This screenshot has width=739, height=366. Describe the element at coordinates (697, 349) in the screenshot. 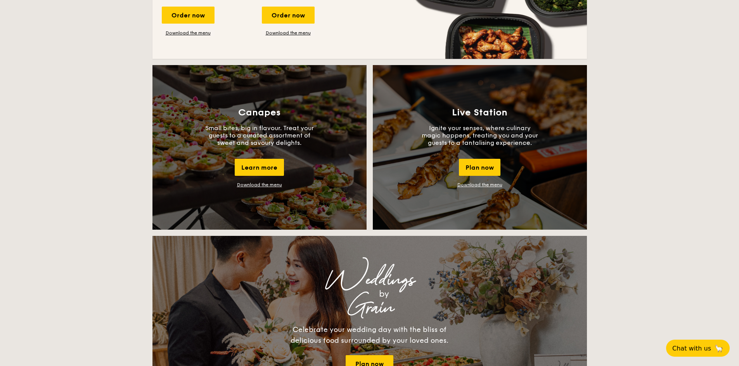

I see `button: Chat with us🦙` at that location.